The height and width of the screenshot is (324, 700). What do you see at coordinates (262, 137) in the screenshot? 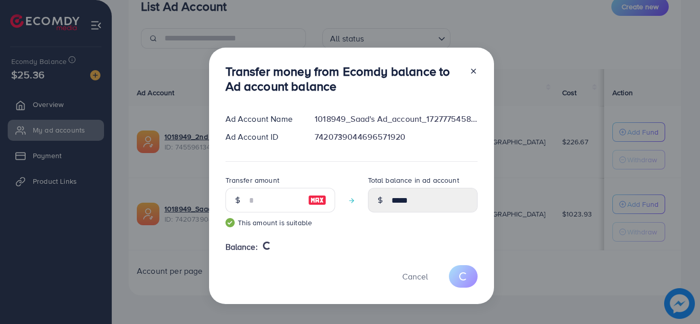
I see `div: Ad Account ID` at bounding box center [262, 137].